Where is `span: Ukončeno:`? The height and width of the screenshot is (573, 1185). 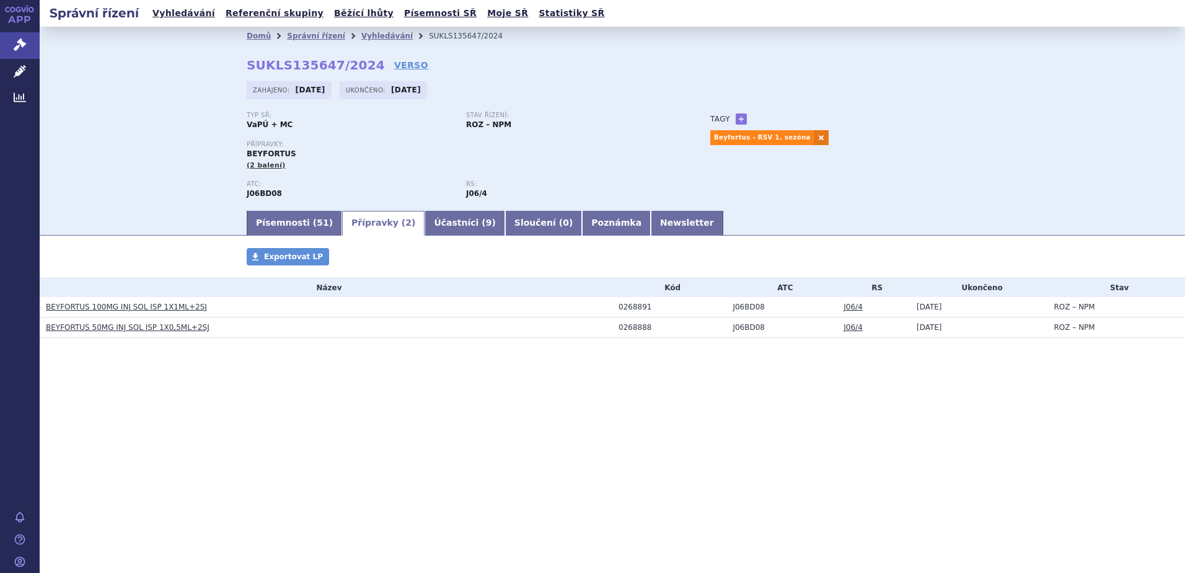 span: Ukončeno: is located at coordinates (367, 90).